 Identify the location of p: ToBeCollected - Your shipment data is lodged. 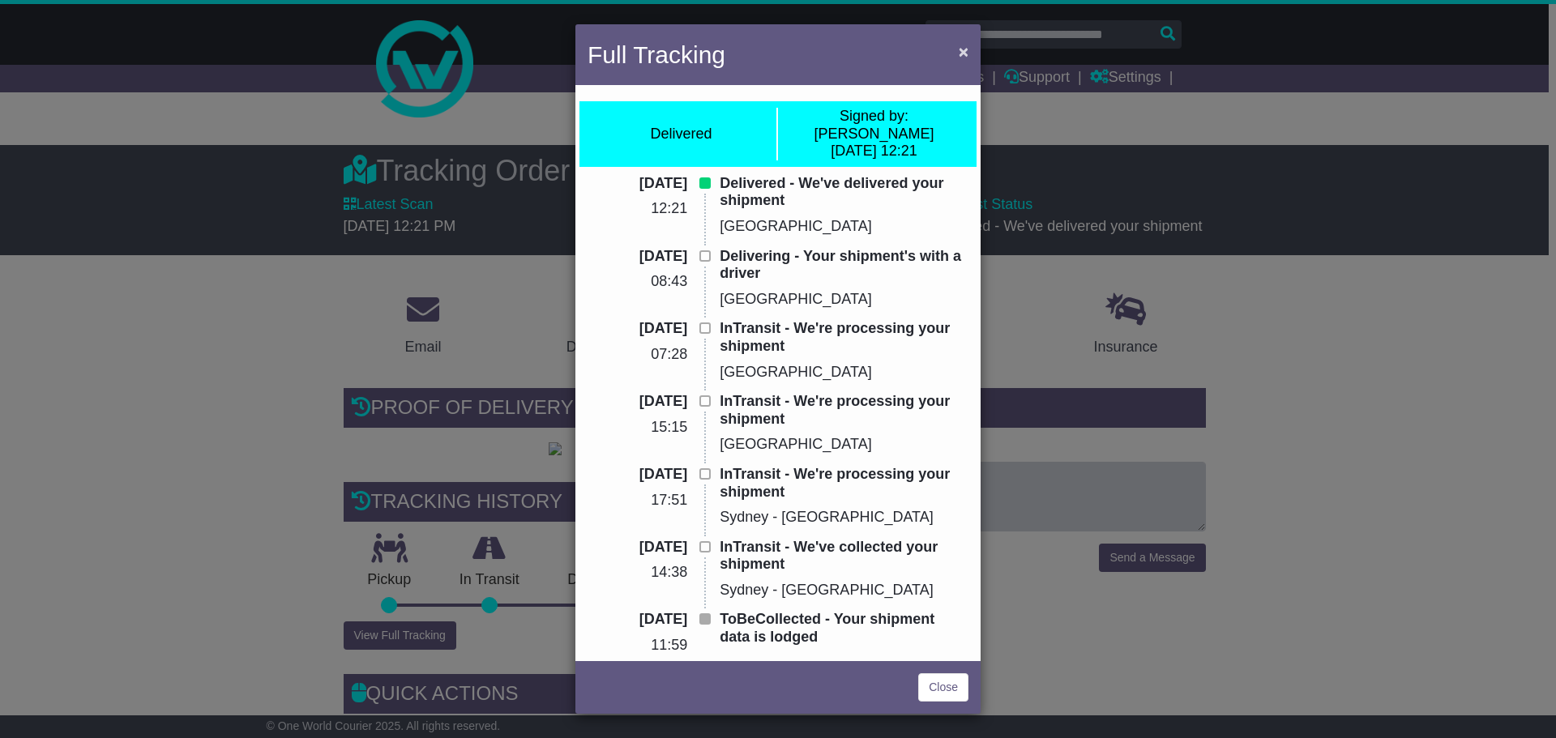
(844, 628).